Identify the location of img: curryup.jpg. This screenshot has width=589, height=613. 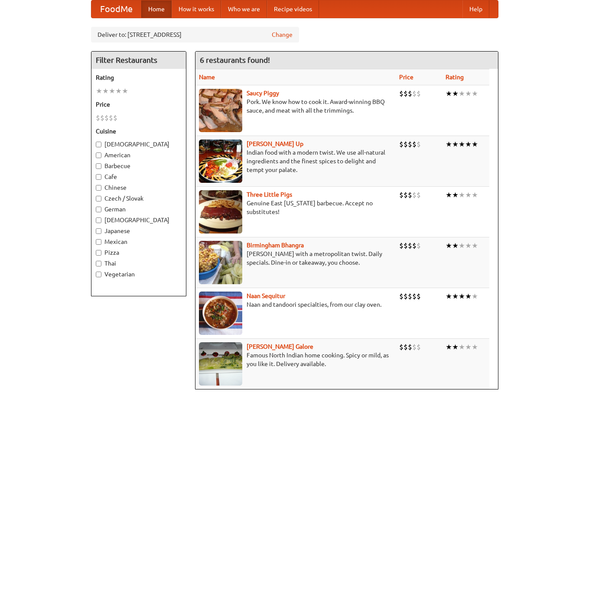
(221, 161).